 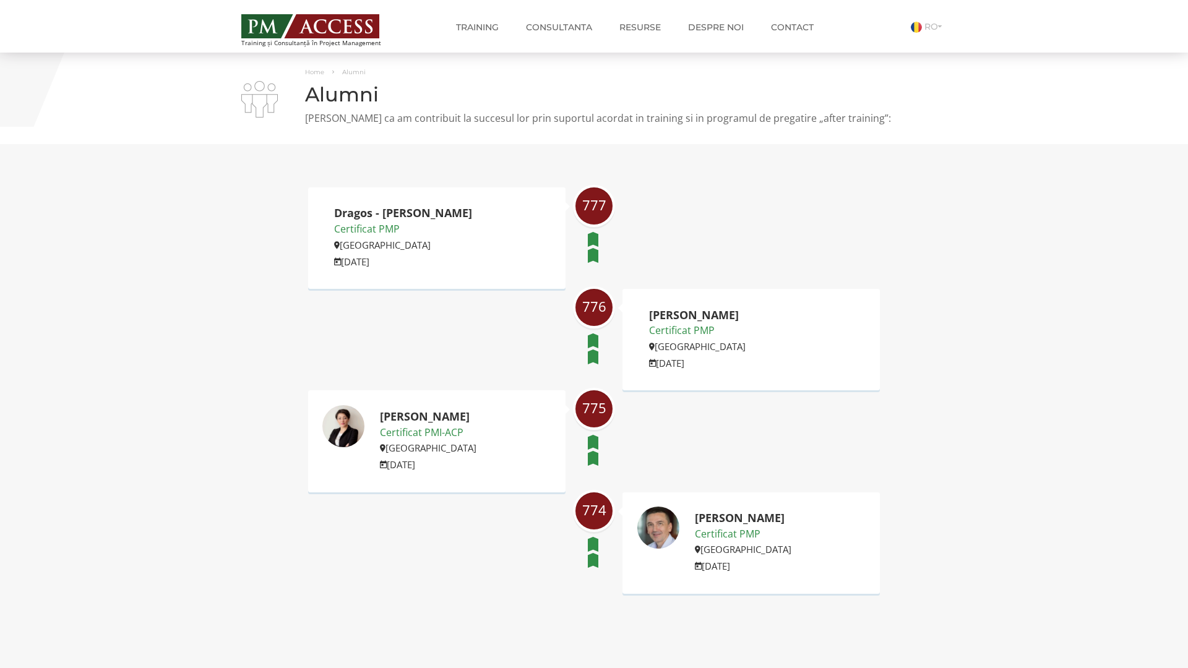 I want to click on p: Certificat PMI-ACP, so click(x=428, y=433).